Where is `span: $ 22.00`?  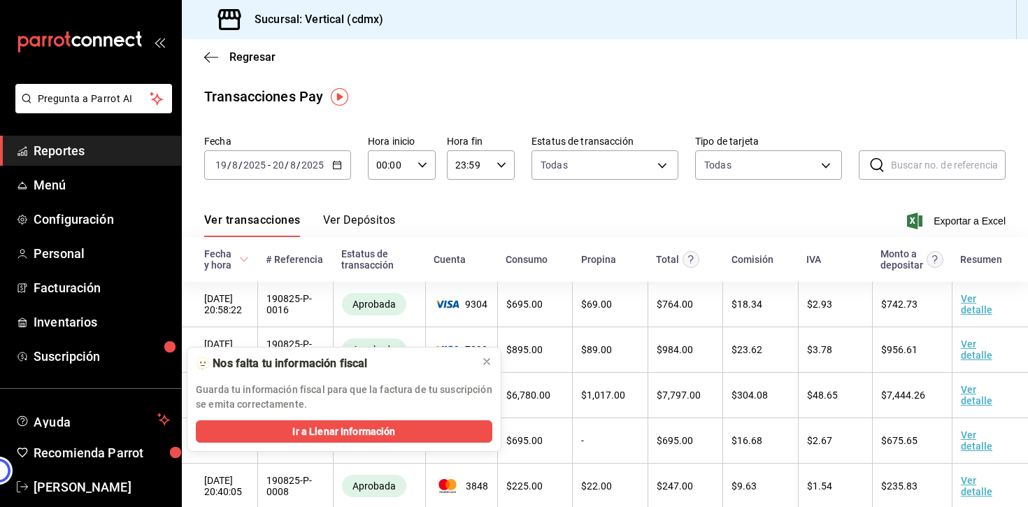 span: $ 22.00 is located at coordinates (596, 486).